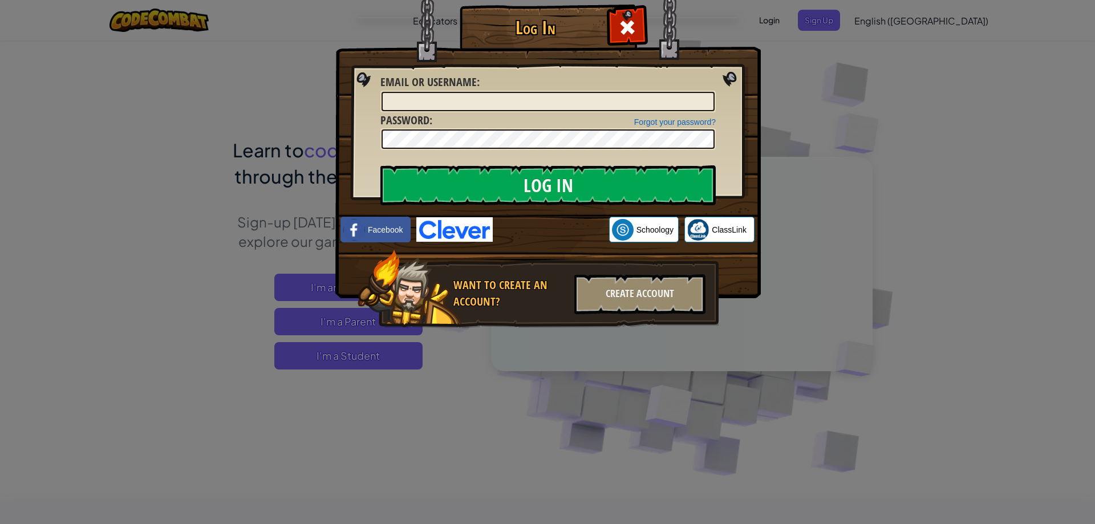 The height and width of the screenshot is (524, 1095). I want to click on img: classlink-logo-small.png, so click(698, 230).